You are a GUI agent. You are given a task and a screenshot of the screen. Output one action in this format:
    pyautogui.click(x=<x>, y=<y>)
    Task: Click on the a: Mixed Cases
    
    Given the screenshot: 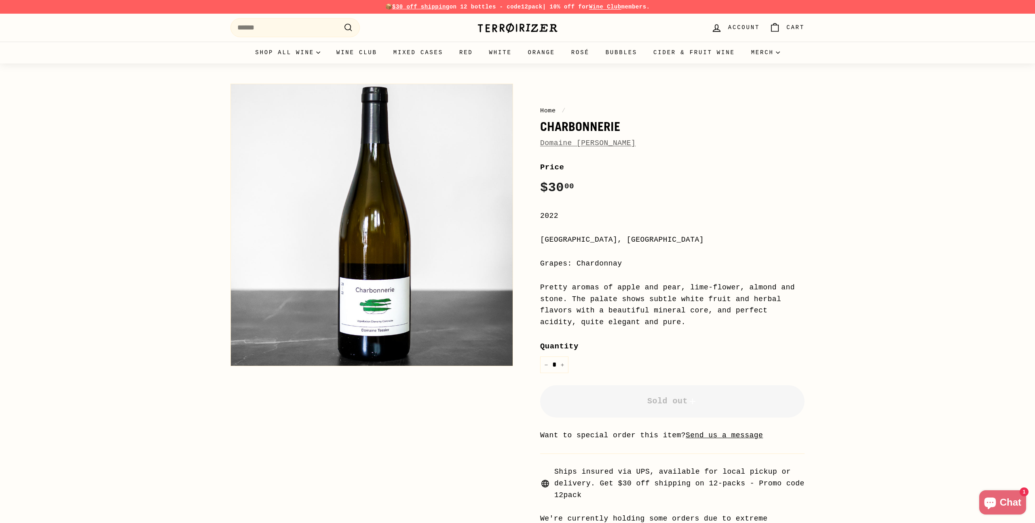 What is the action you would take?
    pyautogui.click(x=418, y=53)
    